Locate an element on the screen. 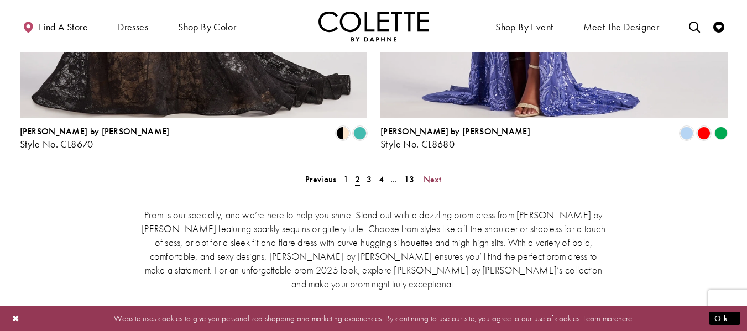  i: Turquoise is located at coordinates (360, 133).